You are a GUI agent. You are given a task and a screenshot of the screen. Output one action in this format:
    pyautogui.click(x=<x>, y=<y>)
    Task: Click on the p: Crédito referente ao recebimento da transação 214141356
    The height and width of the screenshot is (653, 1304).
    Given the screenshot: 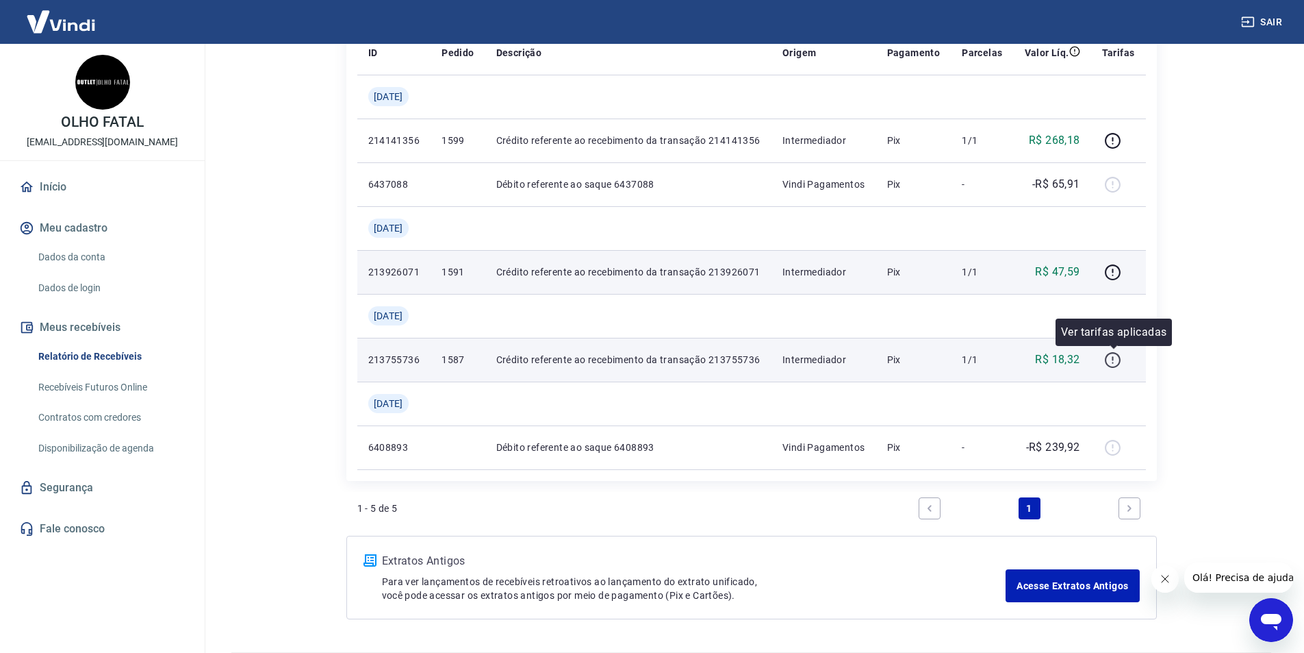 What is the action you would take?
    pyautogui.click(x=629, y=140)
    